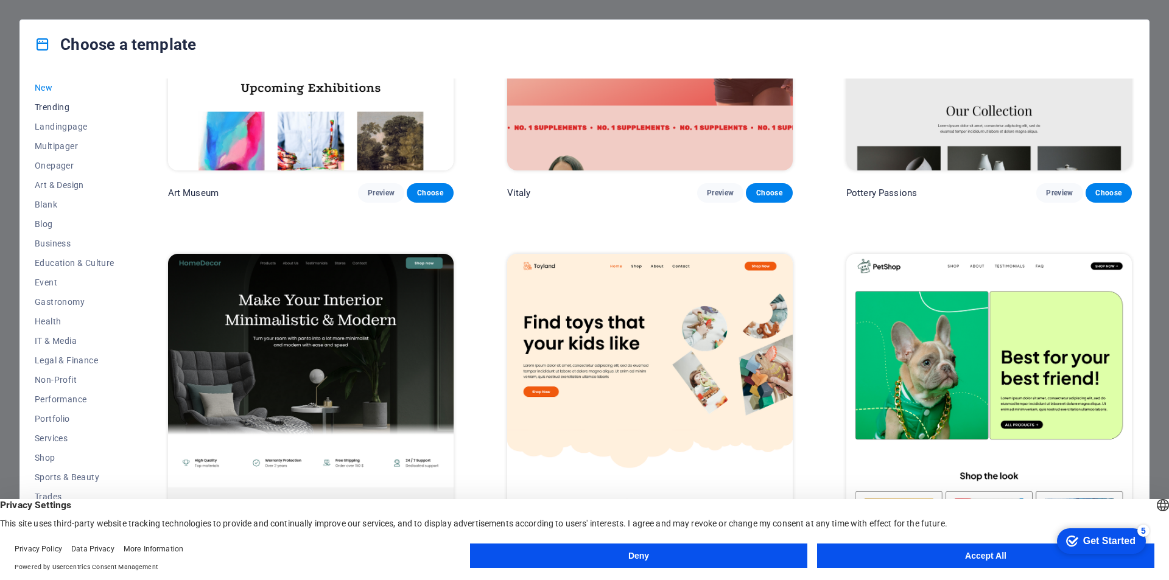 The image size is (1169, 580). I want to click on span: Portfolio, so click(74, 419).